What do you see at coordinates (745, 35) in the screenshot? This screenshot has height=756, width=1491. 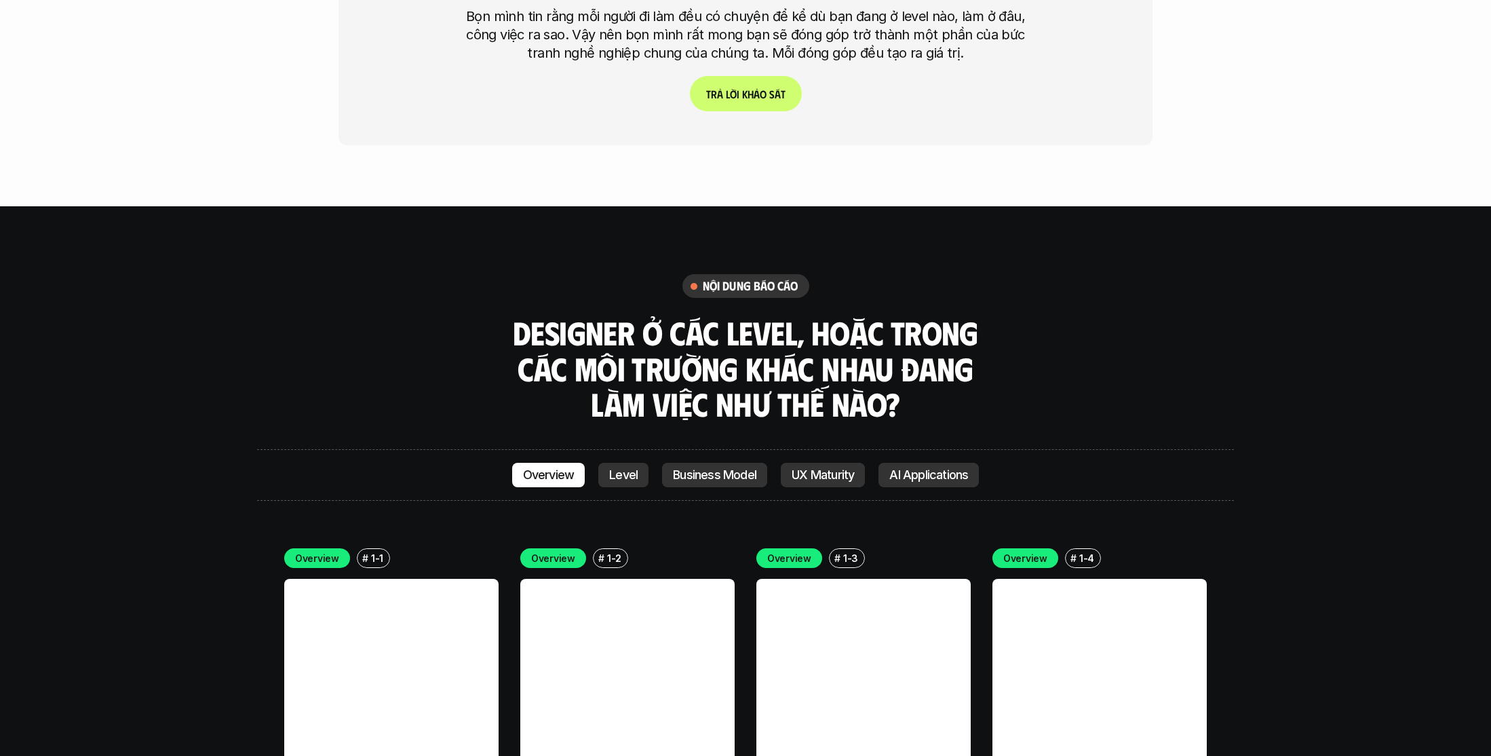 I see `p: Bọn mình tin rằng mỗi người đi làm đều có chuyện để kể dù bạn đang ở level nào, làm ở đâu, công v...` at bounding box center [745, 35].